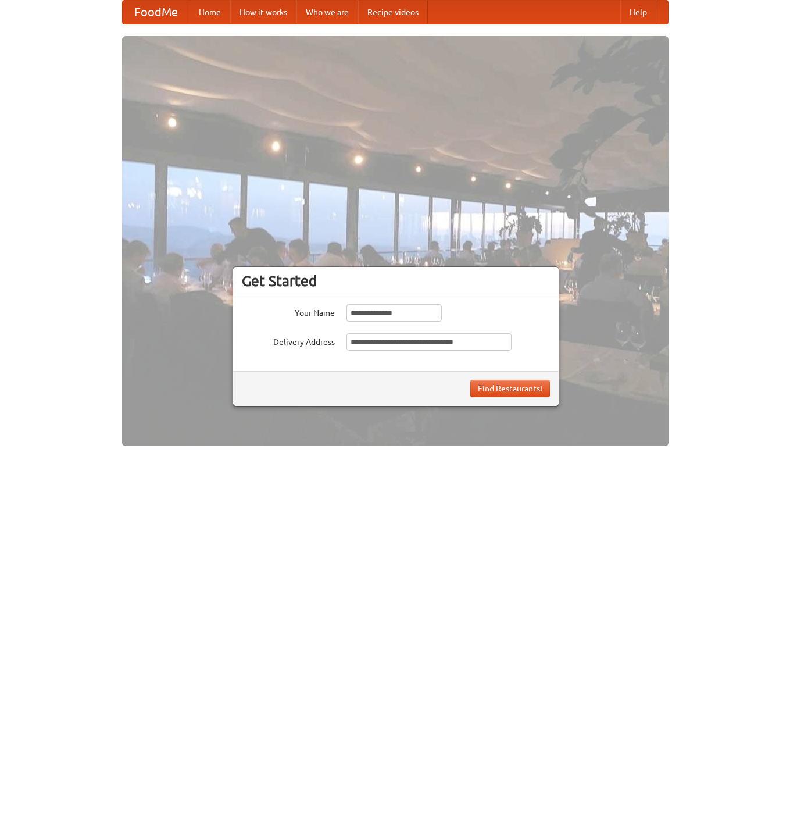  Describe the element at coordinates (288, 311) in the screenshot. I see `label: Your Name` at that location.